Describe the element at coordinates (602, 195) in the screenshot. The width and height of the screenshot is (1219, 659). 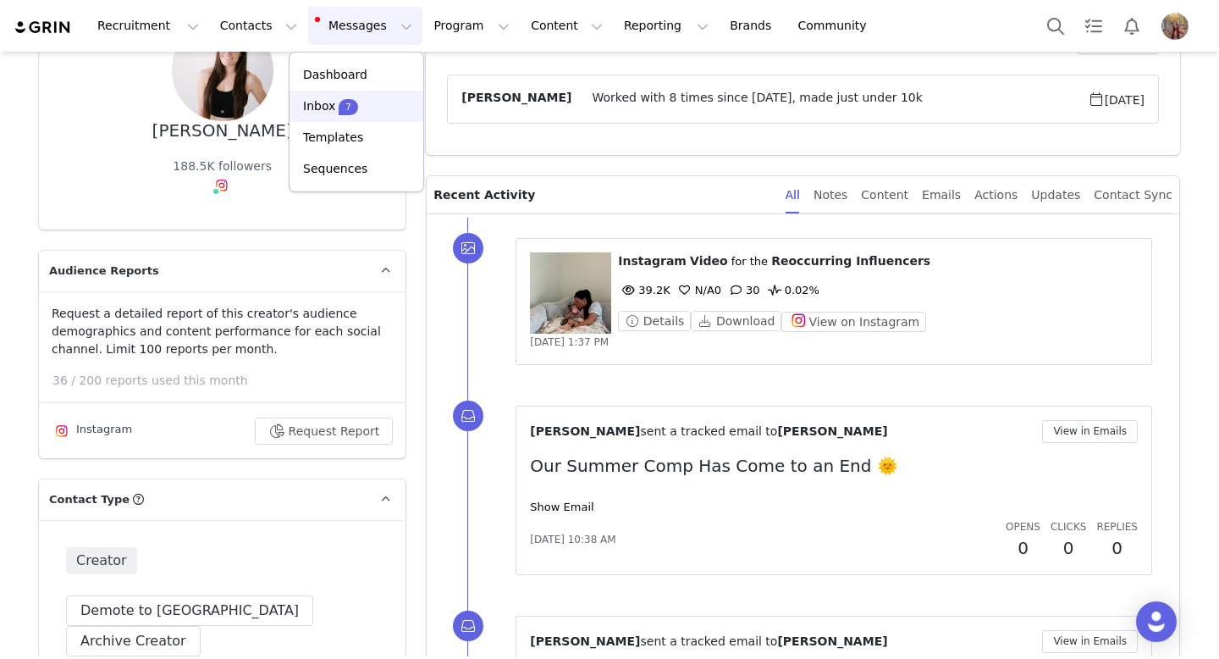
I see `p: Recent Activity` at that location.